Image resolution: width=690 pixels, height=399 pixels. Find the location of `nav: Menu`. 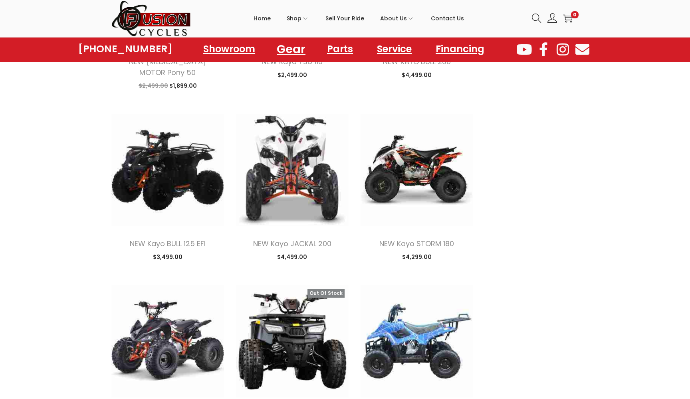

nav: Menu is located at coordinates (344, 49).